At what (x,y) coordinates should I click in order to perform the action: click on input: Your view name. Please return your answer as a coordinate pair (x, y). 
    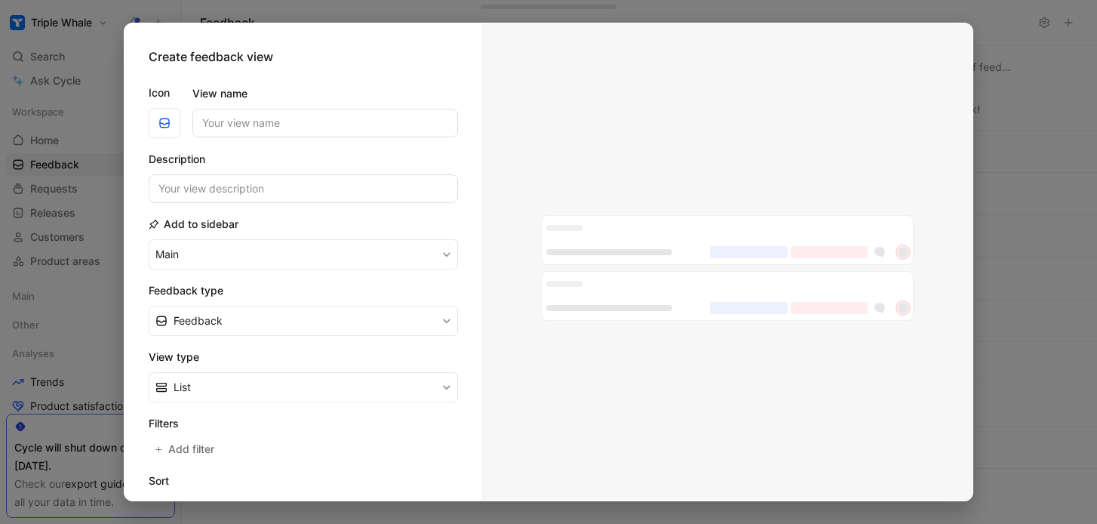
    Looking at the image, I should click on (325, 123).